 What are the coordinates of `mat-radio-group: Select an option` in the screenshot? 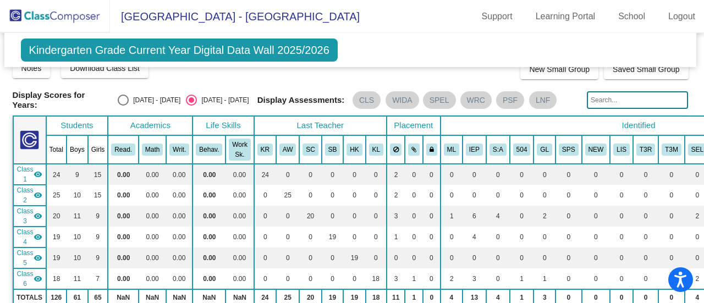 It's located at (183, 100).